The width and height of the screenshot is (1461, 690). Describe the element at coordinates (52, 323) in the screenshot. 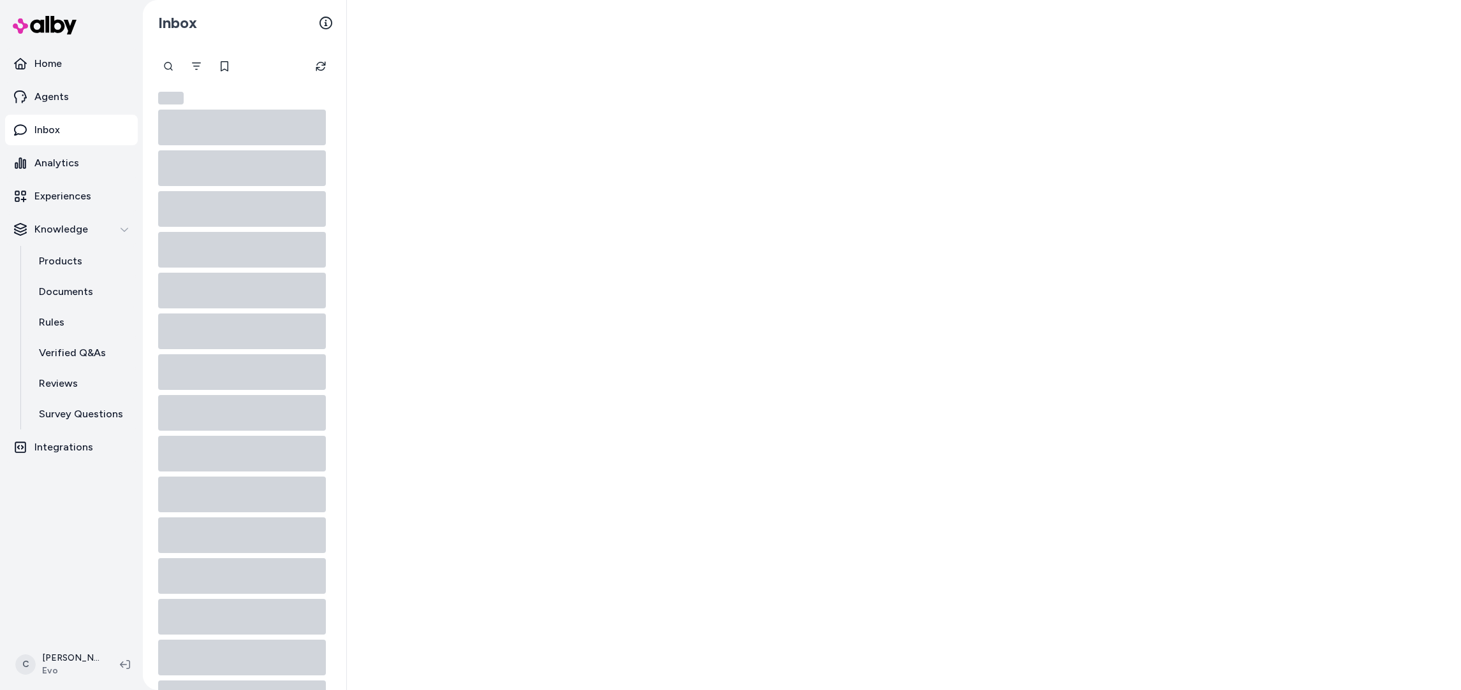

I see `p: Rules` at that location.